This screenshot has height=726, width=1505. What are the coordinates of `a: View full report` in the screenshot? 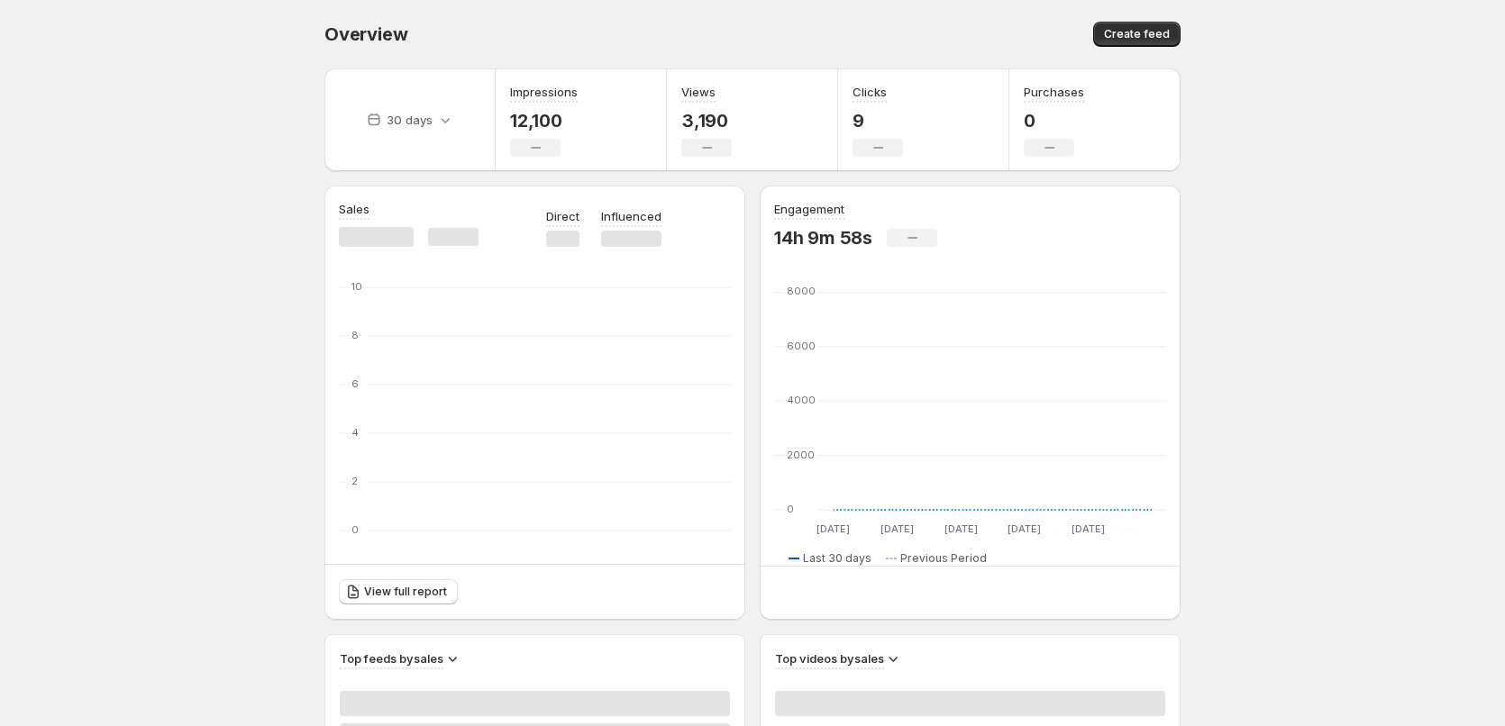 It's located at (398, 592).